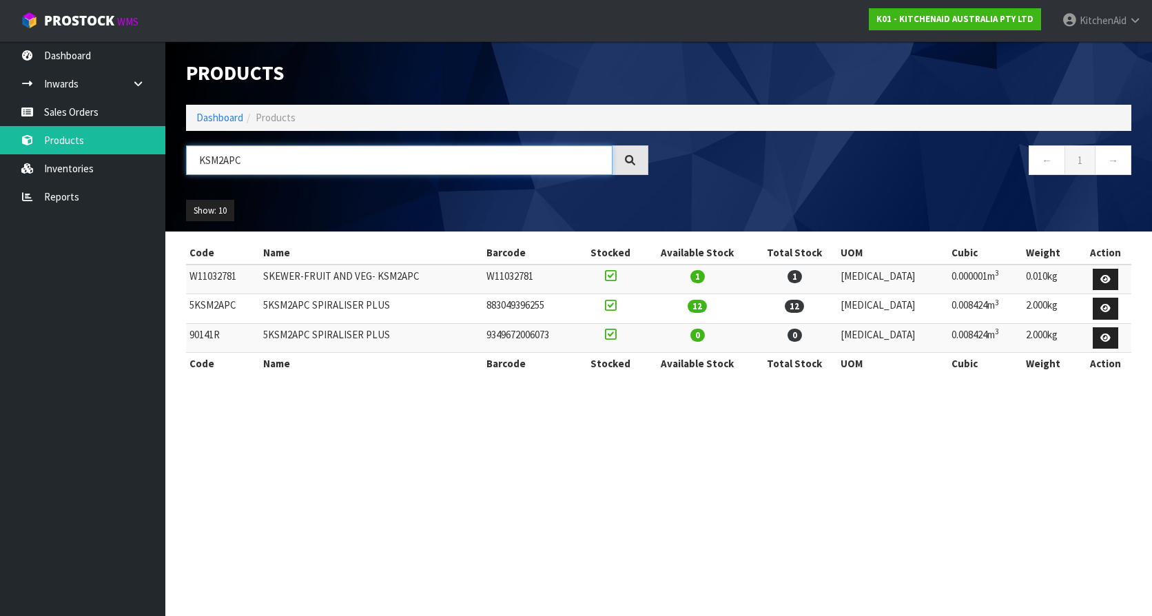 The image size is (1152, 616). What do you see at coordinates (127, 21) in the screenshot?
I see `small: WMS` at bounding box center [127, 21].